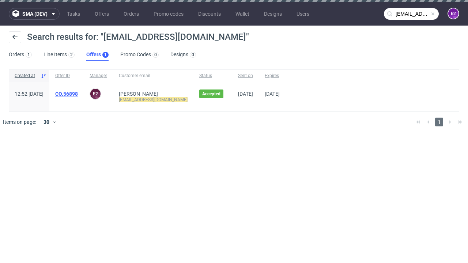 Image resolution: width=468 pixels, height=263 pixels. I want to click on a: Wallet, so click(243, 14).